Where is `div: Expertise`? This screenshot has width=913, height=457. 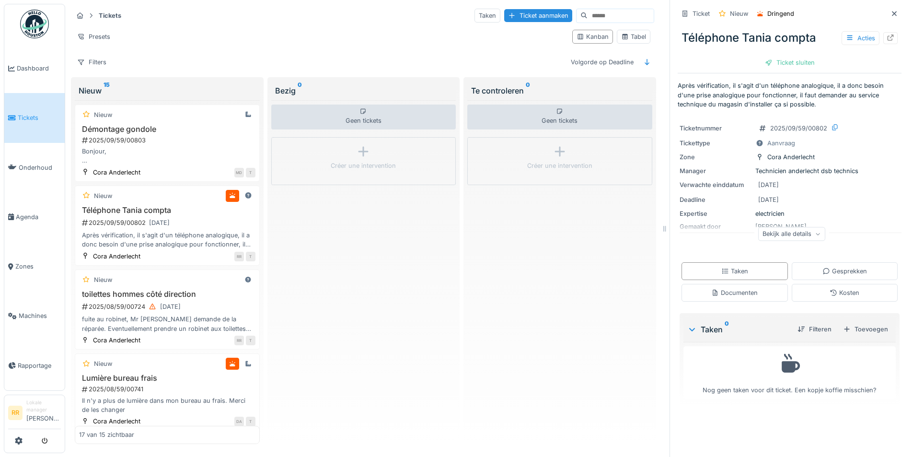 div: Expertise is located at coordinates (716, 213).